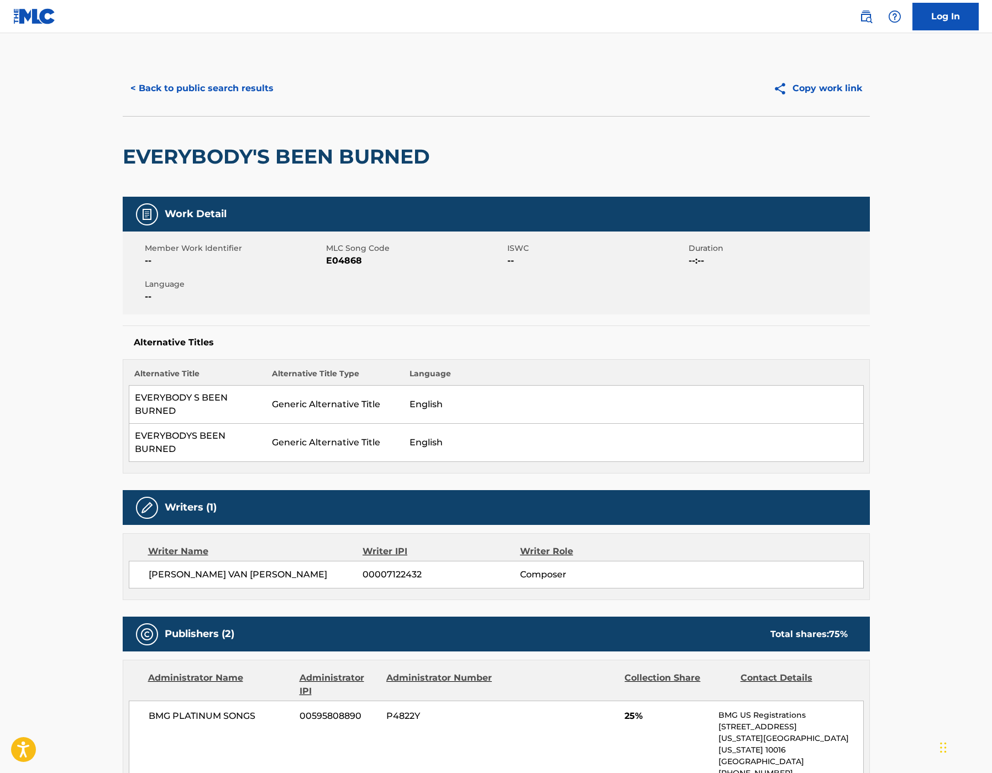  What do you see at coordinates (778, 248) in the screenshot?
I see `span: Duration` at bounding box center [778, 248].